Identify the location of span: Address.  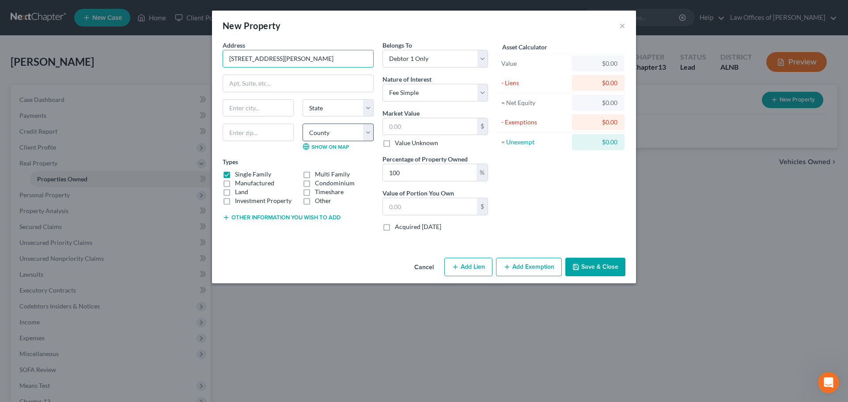
(234, 45).